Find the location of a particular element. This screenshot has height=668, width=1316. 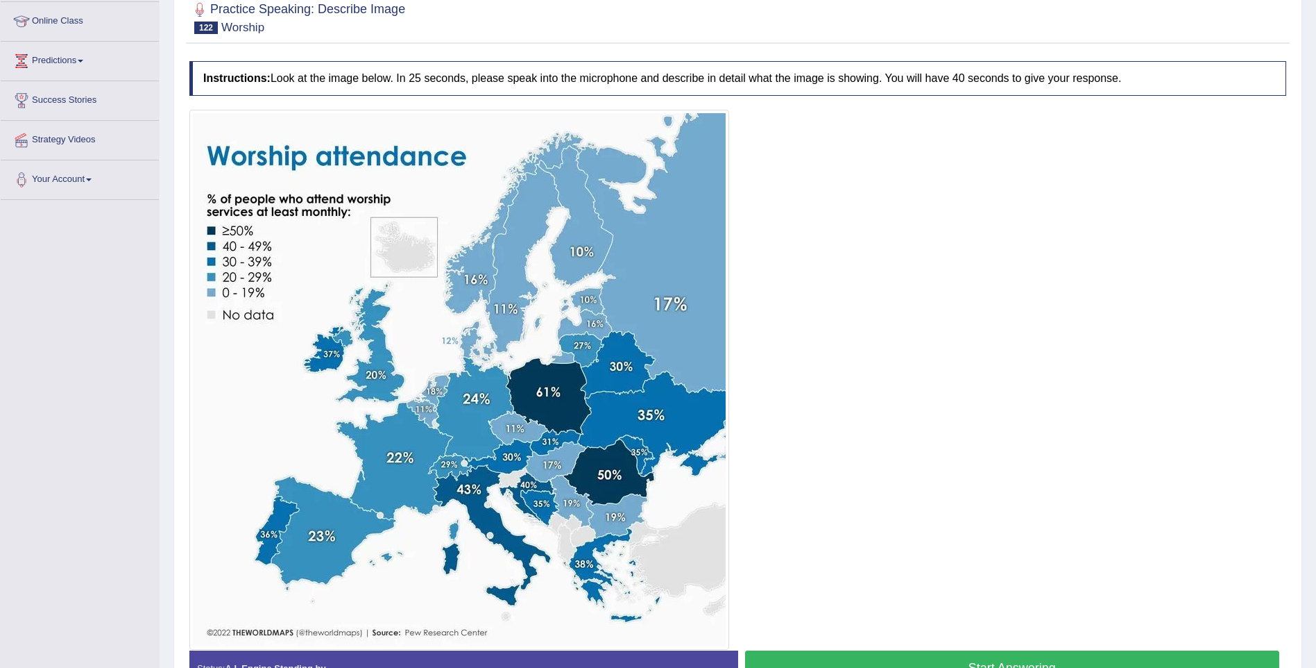

b: Instructions: is located at coordinates (237, 78).